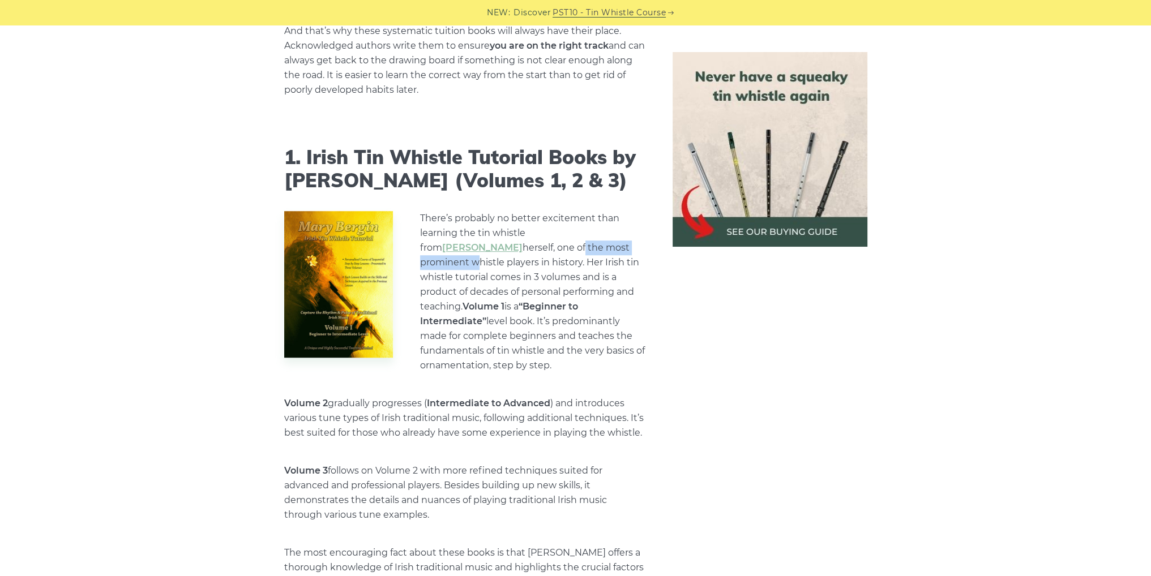 The image size is (1151, 576). What do you see at coordinates (465, 493) in the screenshot?
I see `p: follows on Volume 2 with more refined techniques suited for advanced and professional players. Be...` at bounding box center [465, 493].